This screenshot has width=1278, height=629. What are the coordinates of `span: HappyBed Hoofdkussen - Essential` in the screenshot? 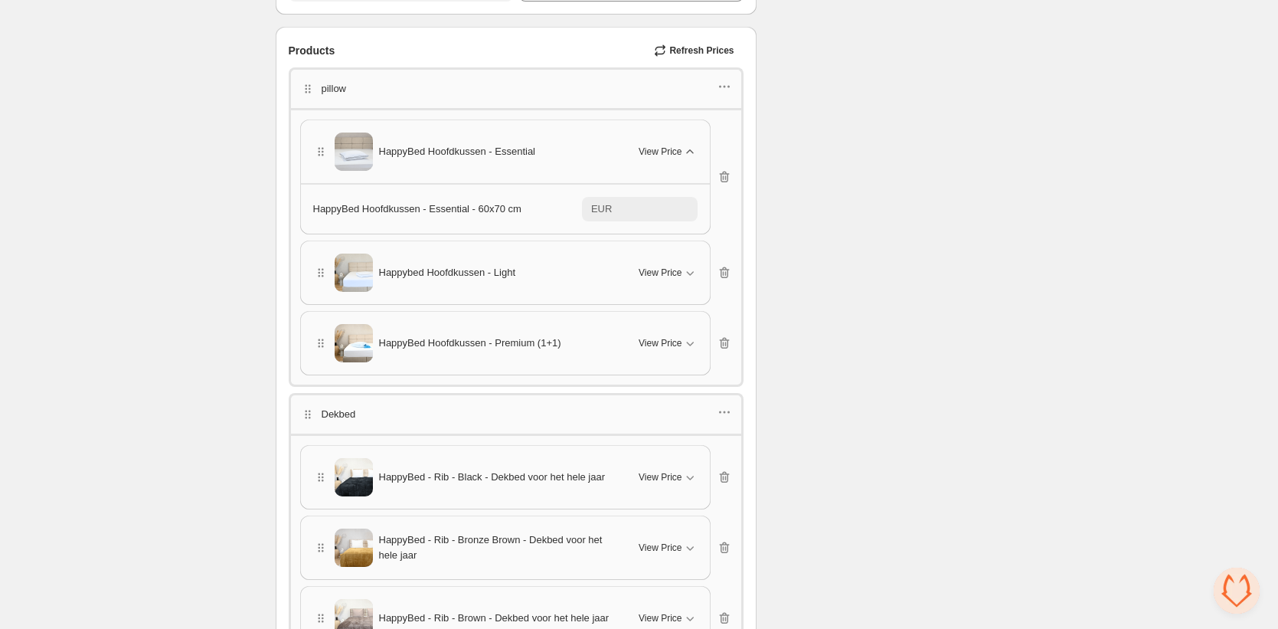 It's located at (457, 152).